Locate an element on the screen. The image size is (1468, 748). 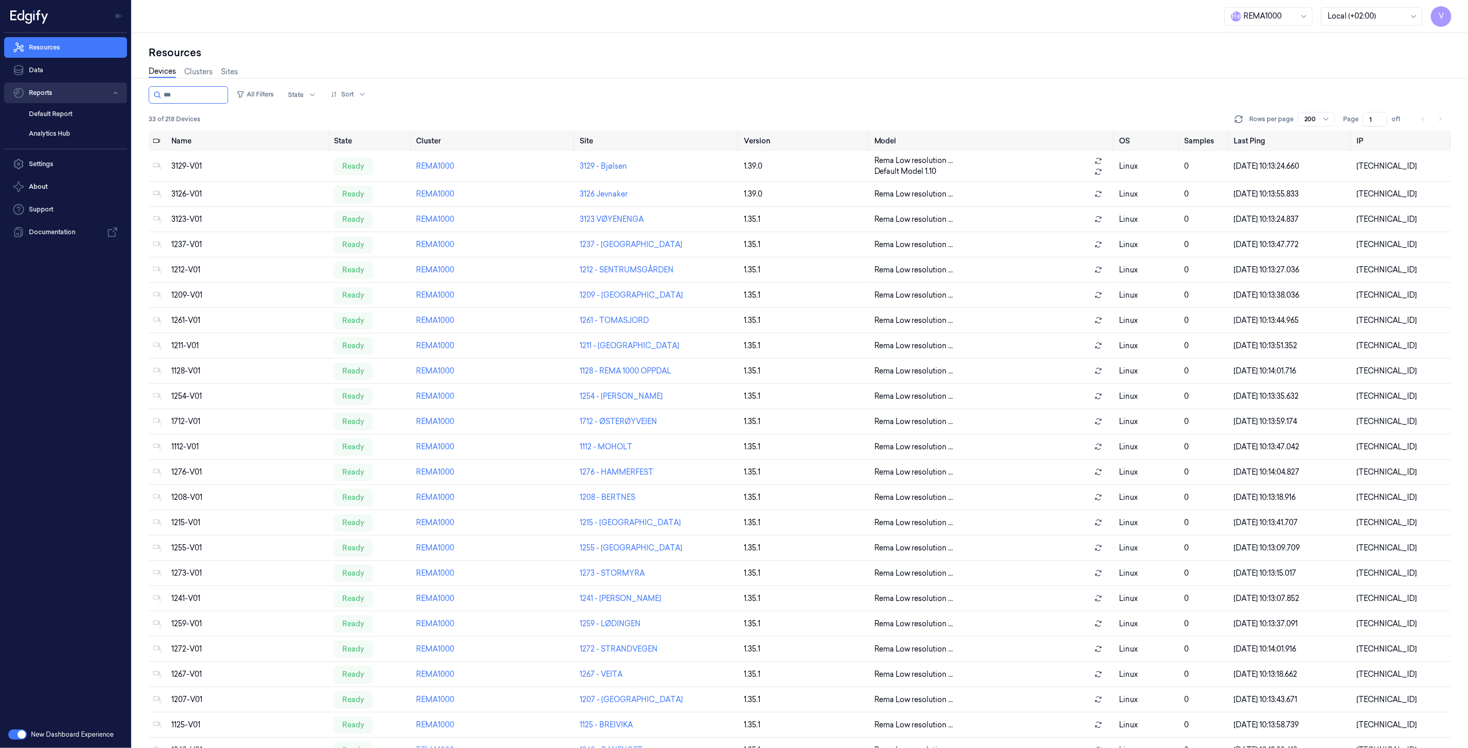
a: Settings is located at coordinates (66, 164).